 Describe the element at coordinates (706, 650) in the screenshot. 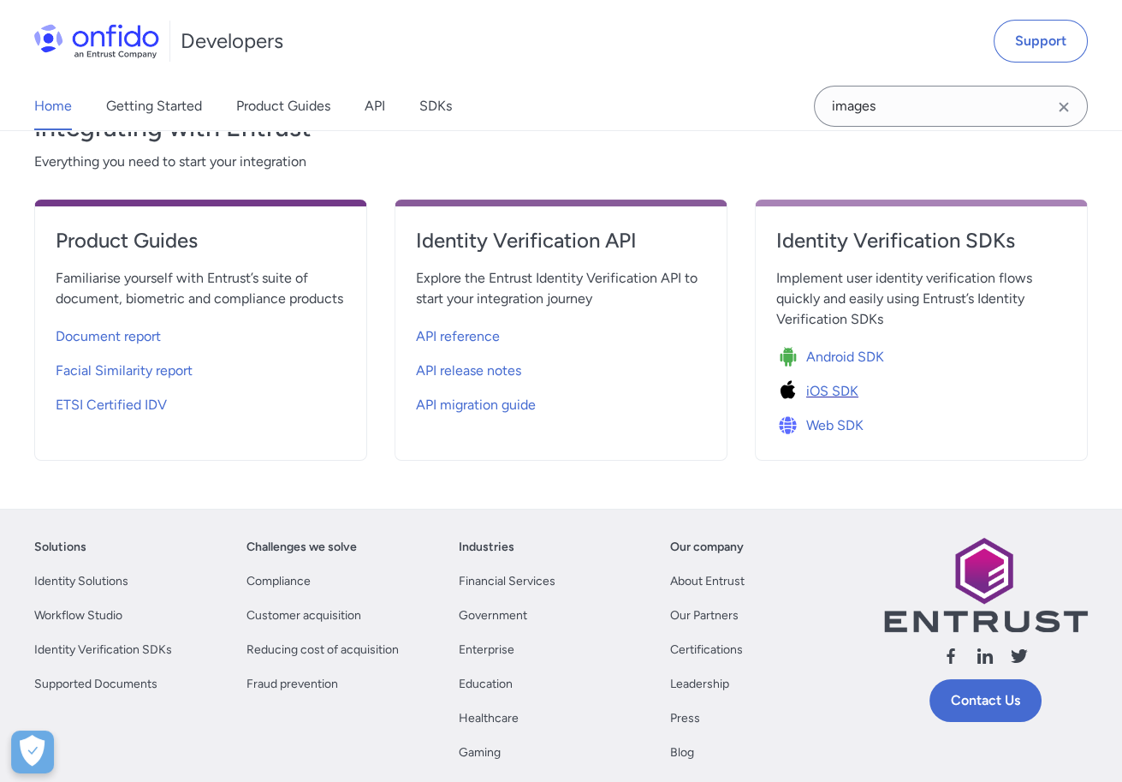

I see `a: Certifications` at that location.